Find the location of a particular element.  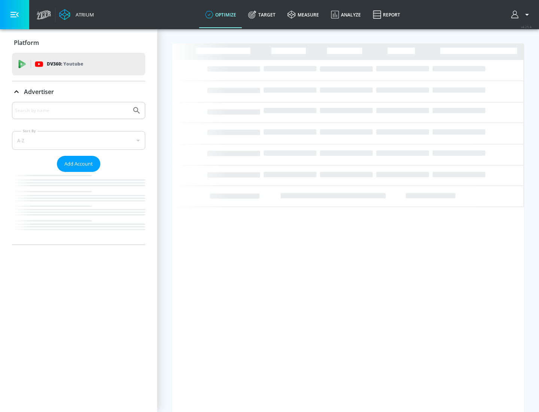

div: A-Z is located at coordinates (79, 140).